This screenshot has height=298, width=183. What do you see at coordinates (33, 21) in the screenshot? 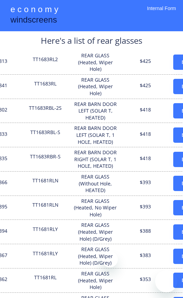
I see `div: windscreens` at bounding box center [33, 21].